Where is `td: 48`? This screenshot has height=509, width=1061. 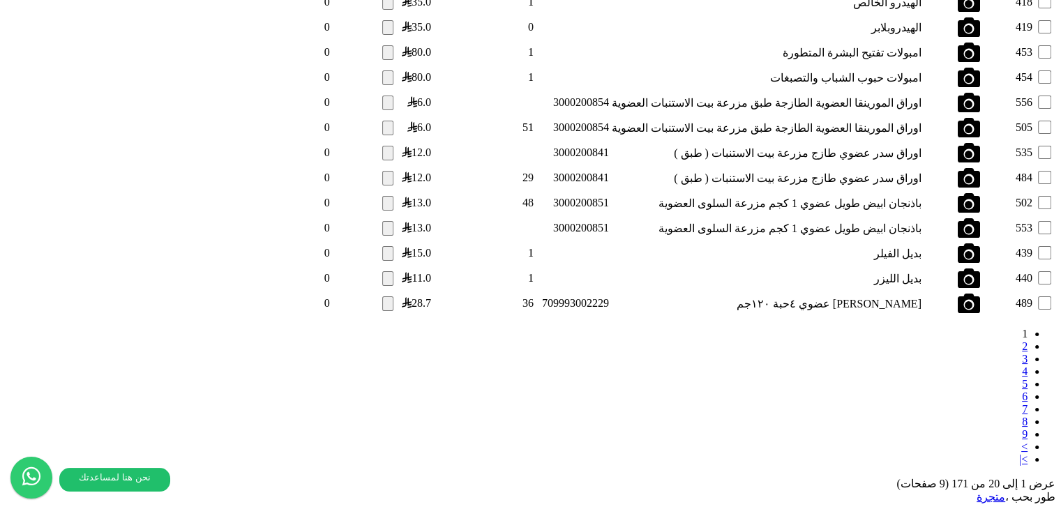 td: 48 is located at coordinates (484, 203).